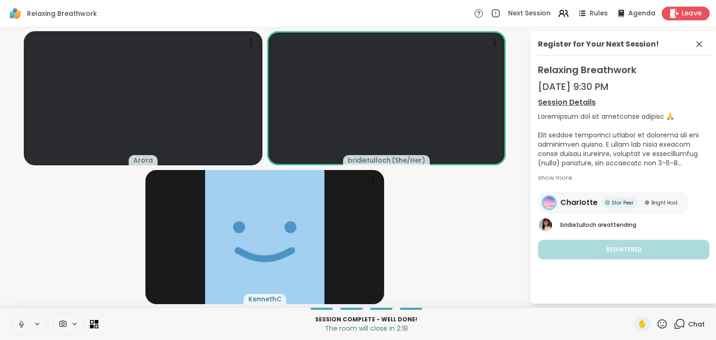 The width and height of the screenshot is (716, 340). I want to click on div: show more, so click(624, 178).